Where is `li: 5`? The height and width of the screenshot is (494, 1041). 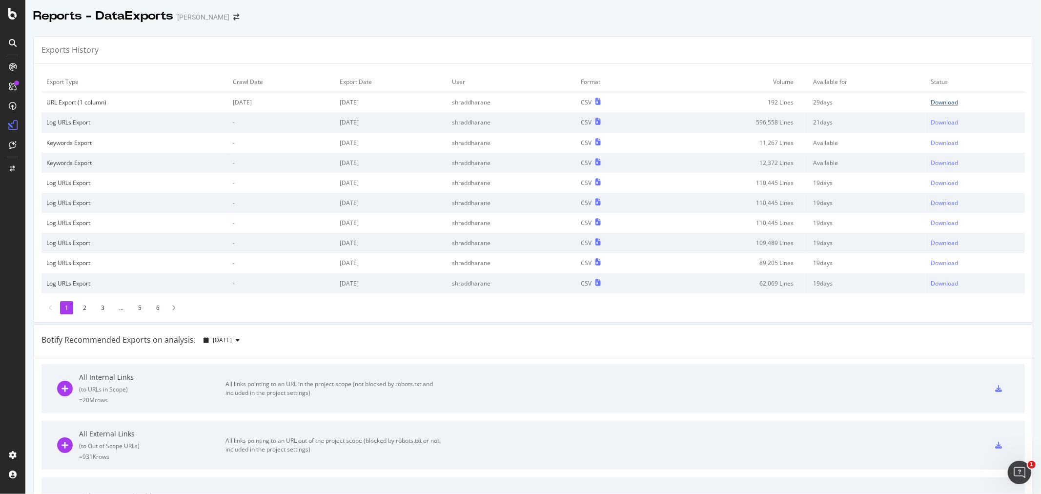 li: 5 is located at coordinates (140, 308).